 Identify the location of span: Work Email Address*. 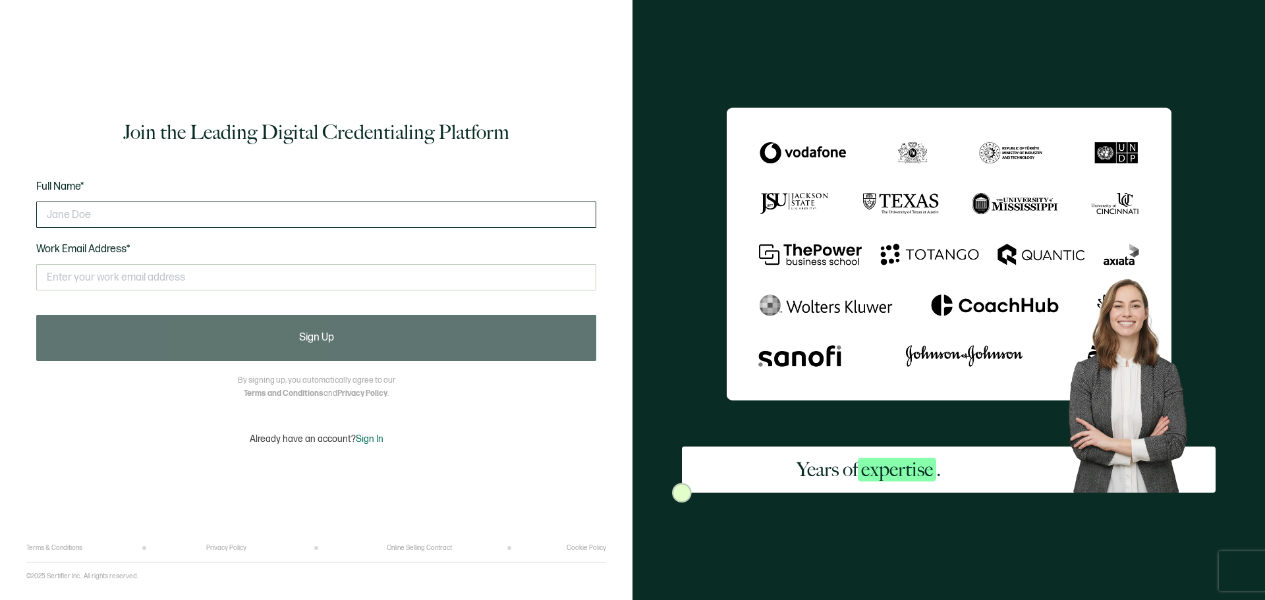
(83, 249).